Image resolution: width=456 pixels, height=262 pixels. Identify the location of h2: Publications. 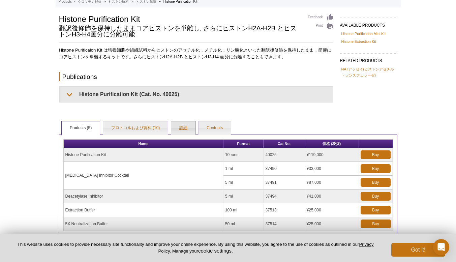
(196, 77).